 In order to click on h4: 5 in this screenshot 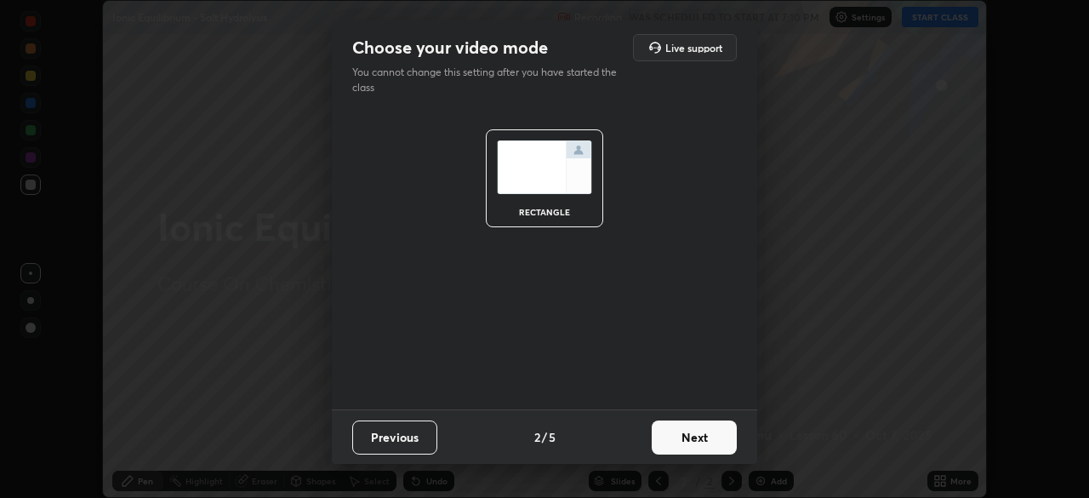, I will do `click(552, 436)`.